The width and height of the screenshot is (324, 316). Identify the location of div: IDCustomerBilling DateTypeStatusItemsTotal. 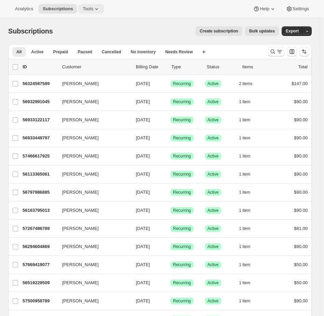
(165, 67).